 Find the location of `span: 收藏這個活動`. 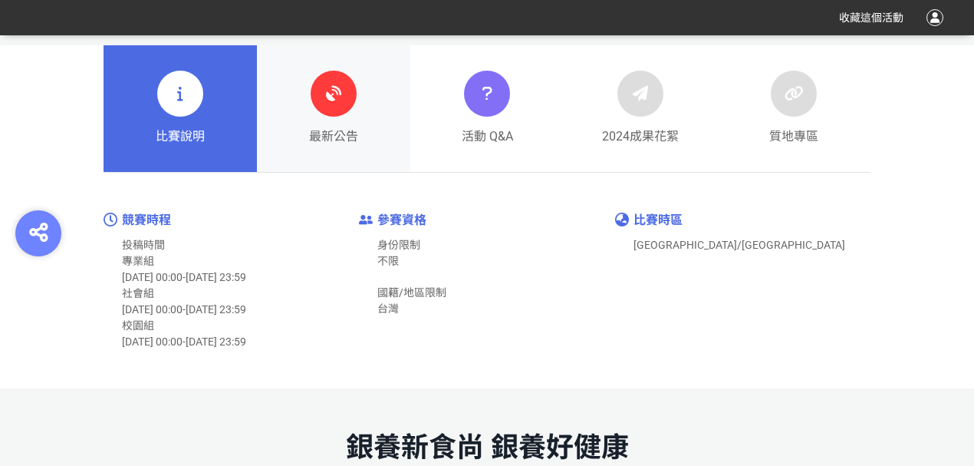

span: 收藏這個活動 is located at coordinates (872, 18).